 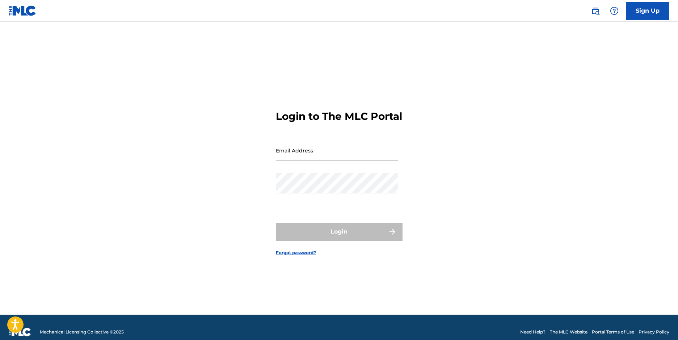 What do you see at coordinates (82, 332) in the screenshot?
I see `span: Mechanical Licensing Collective © 2025` at bounding box center [82, 332].